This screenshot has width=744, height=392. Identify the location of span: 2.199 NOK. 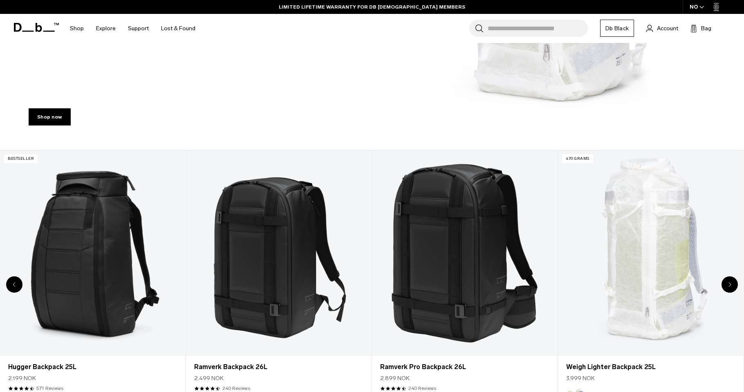
(22, 378).